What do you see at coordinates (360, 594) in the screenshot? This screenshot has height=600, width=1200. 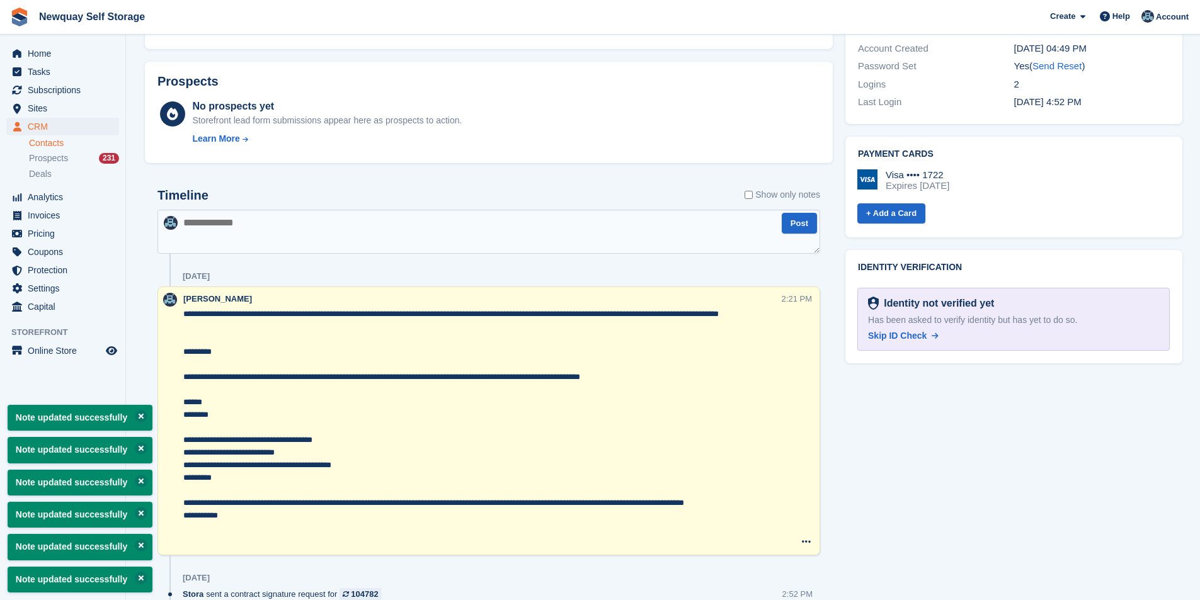 I see `a: 104782` at bounding box center [360, 594].